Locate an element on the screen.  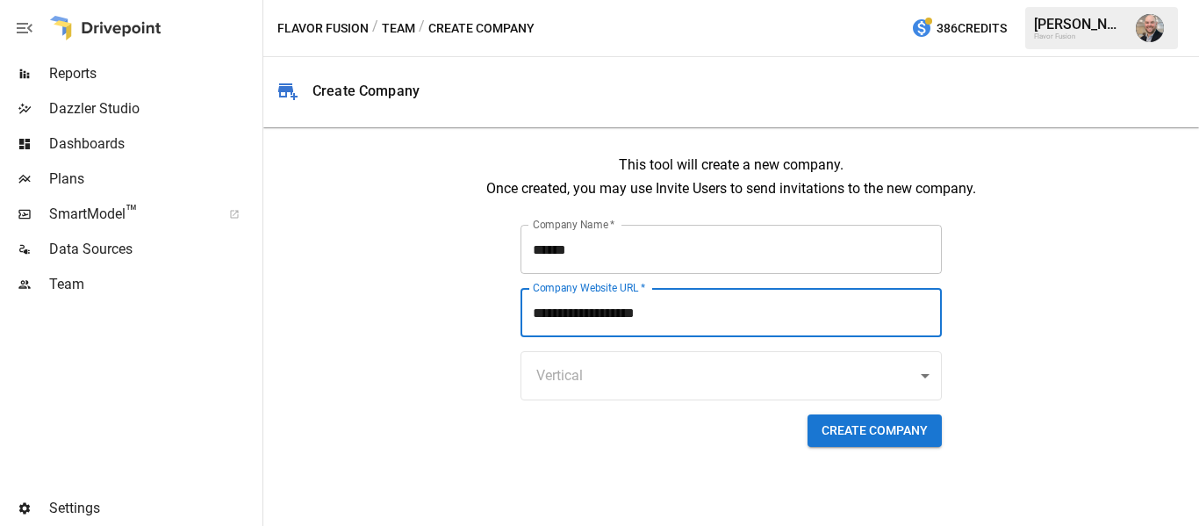
div: This tool will create a new company. is located at coordinates (731, 164).